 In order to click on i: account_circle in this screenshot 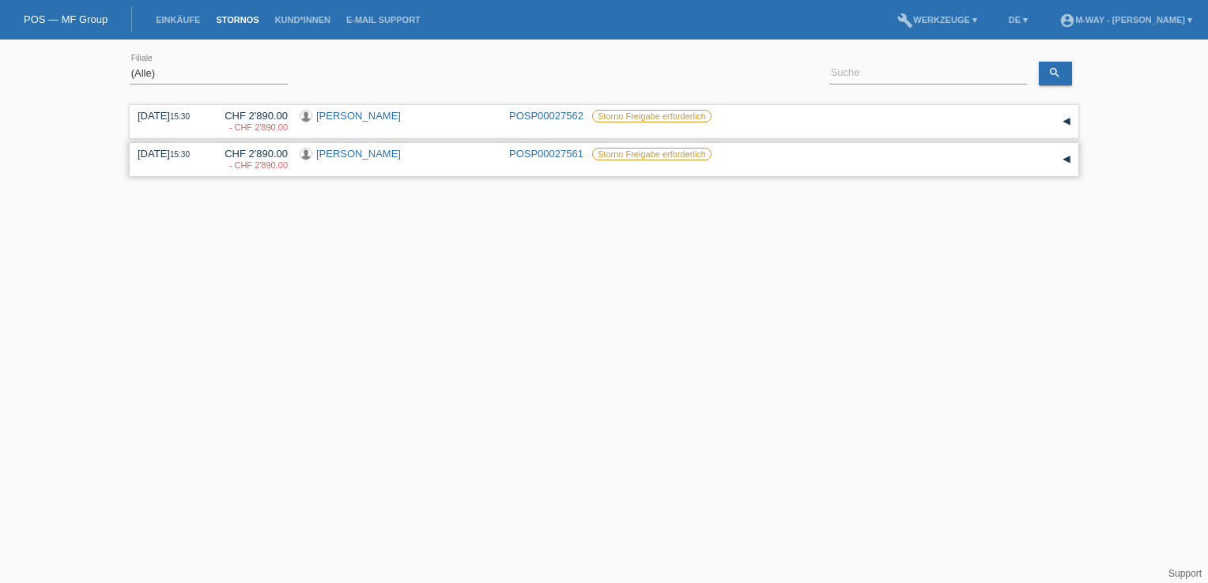, I will do `click(1067, 21)`.